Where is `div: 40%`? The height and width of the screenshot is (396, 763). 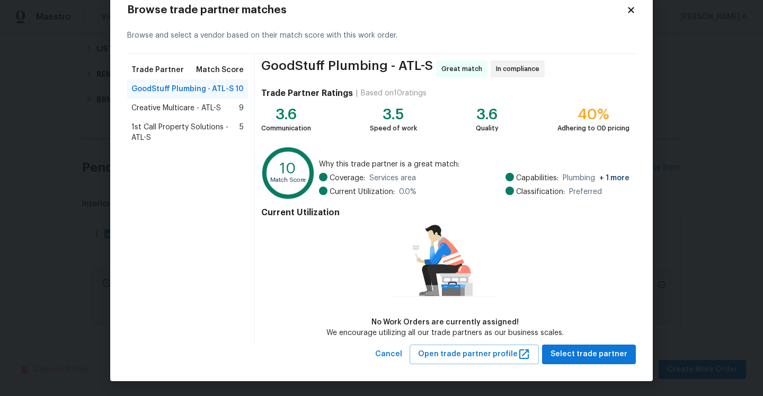
div: 40% is located at coordinates (594, 115).